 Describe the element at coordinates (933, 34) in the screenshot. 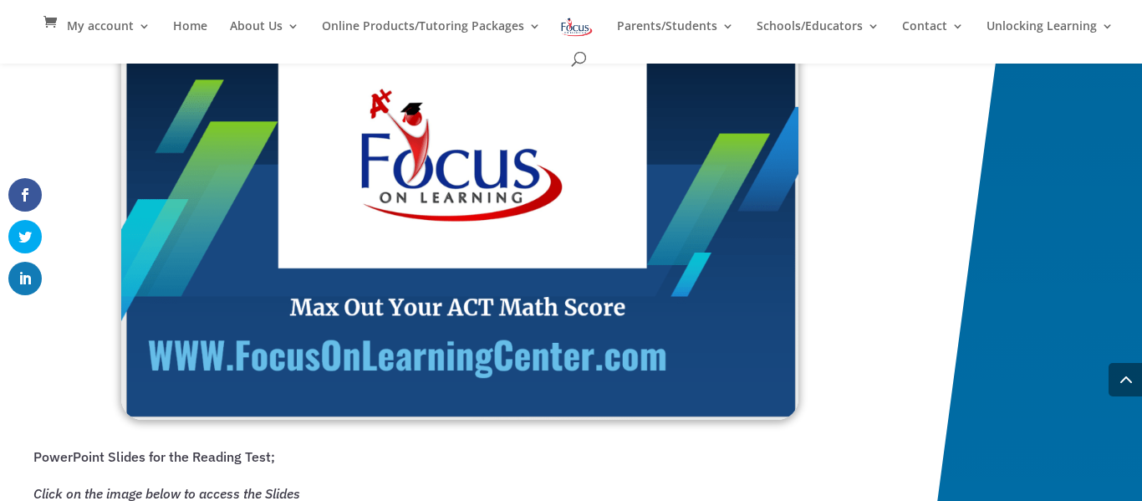

I see `a: Contact` at that location.